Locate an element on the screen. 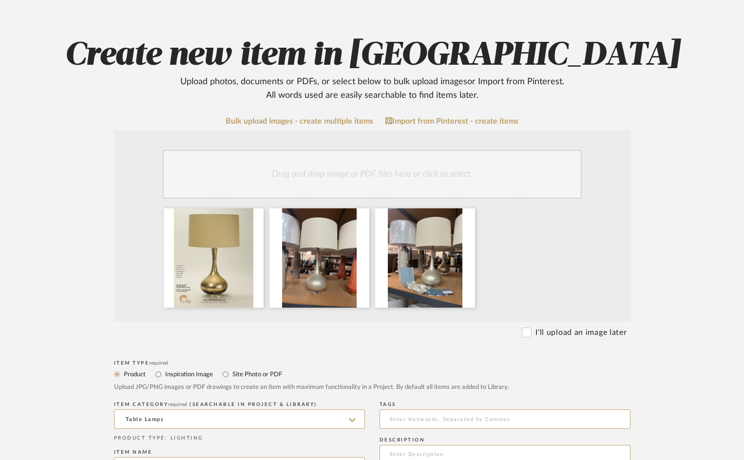 The image size is (744, 460). label: Site Photo or PDF is located at coordinates (257, 375).